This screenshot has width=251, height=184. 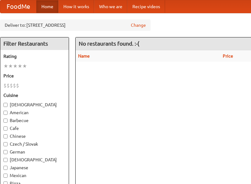 What do you see at coordinates (5, 136) in the screenshot?
I see `input: Chinese` at bounding box center [5, 136].